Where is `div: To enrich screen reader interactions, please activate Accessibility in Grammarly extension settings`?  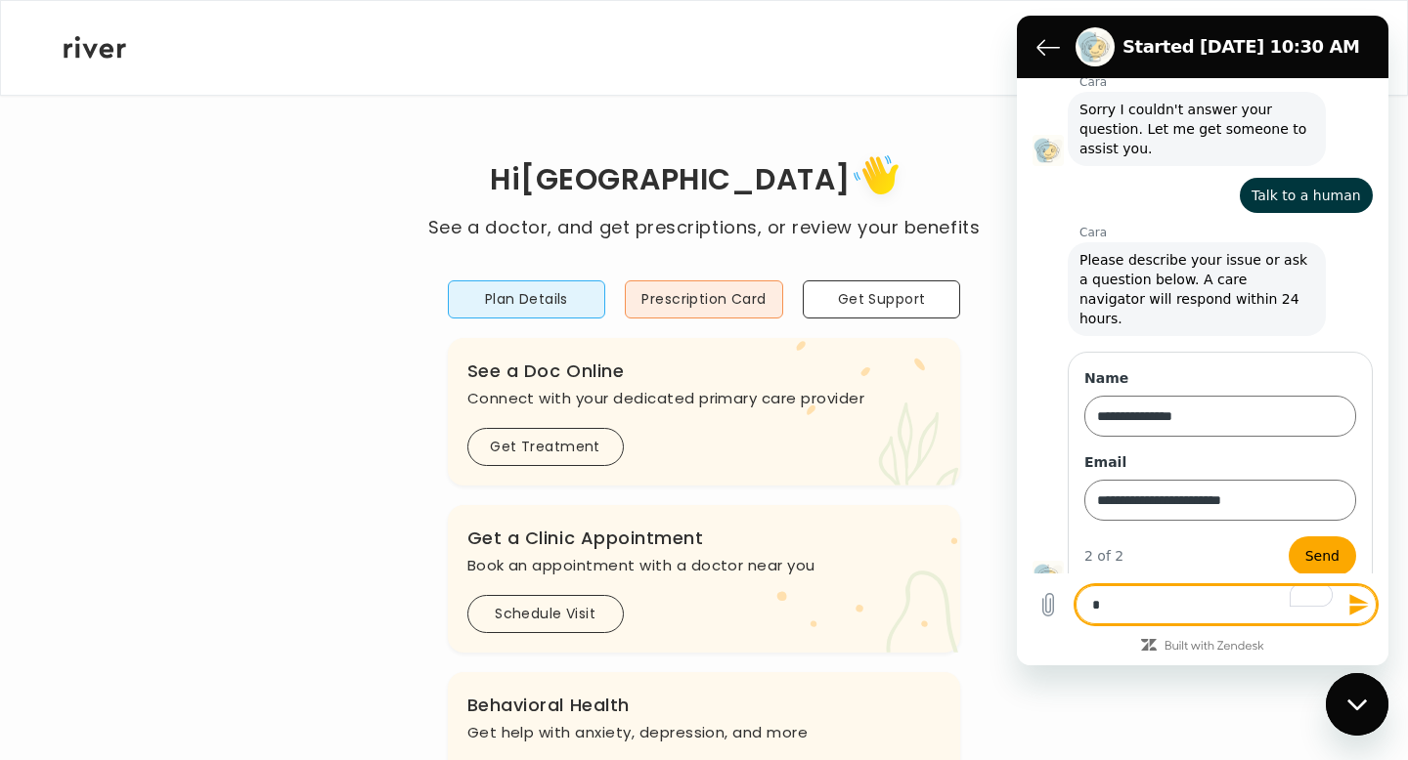 div: To enrich screen reader interactions, please activate Accessibility in Grammarly extension settings is located at coordinates (209, 589).